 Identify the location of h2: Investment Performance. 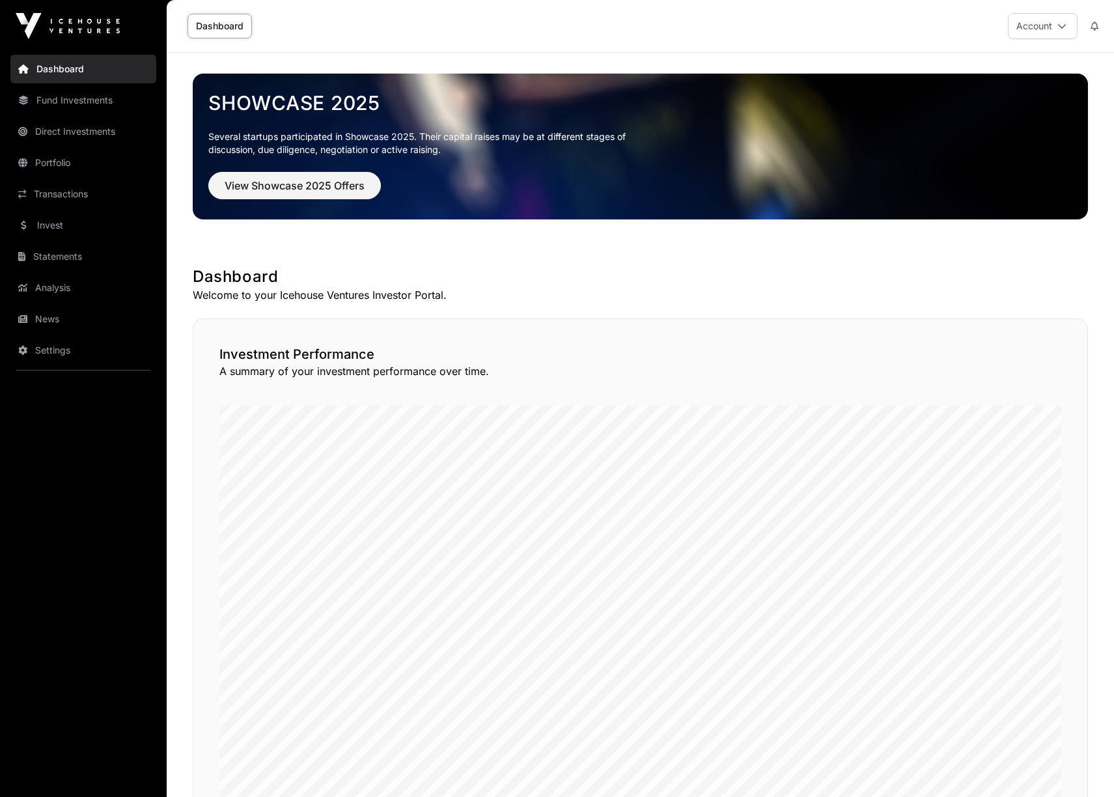
(640, 354).